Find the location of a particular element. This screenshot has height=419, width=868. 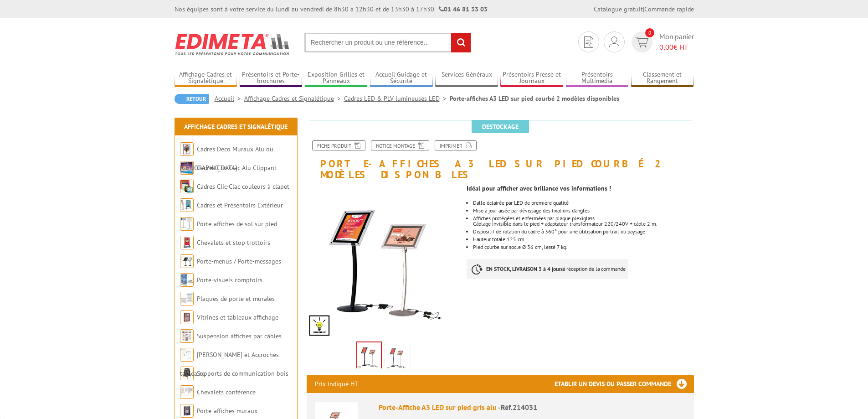

span: 0 is located at coordinates (650, 33).